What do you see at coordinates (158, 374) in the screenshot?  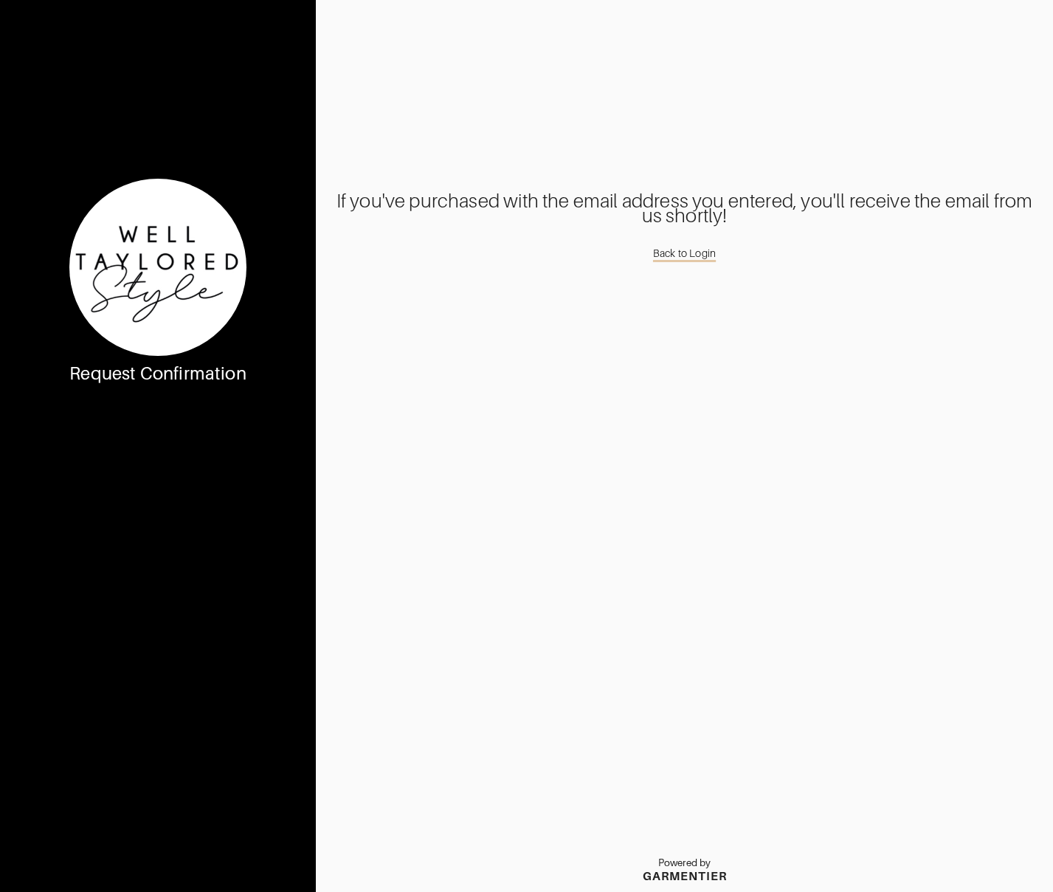 I see `div: Request Confirmation` at bounding box center [158, 374].